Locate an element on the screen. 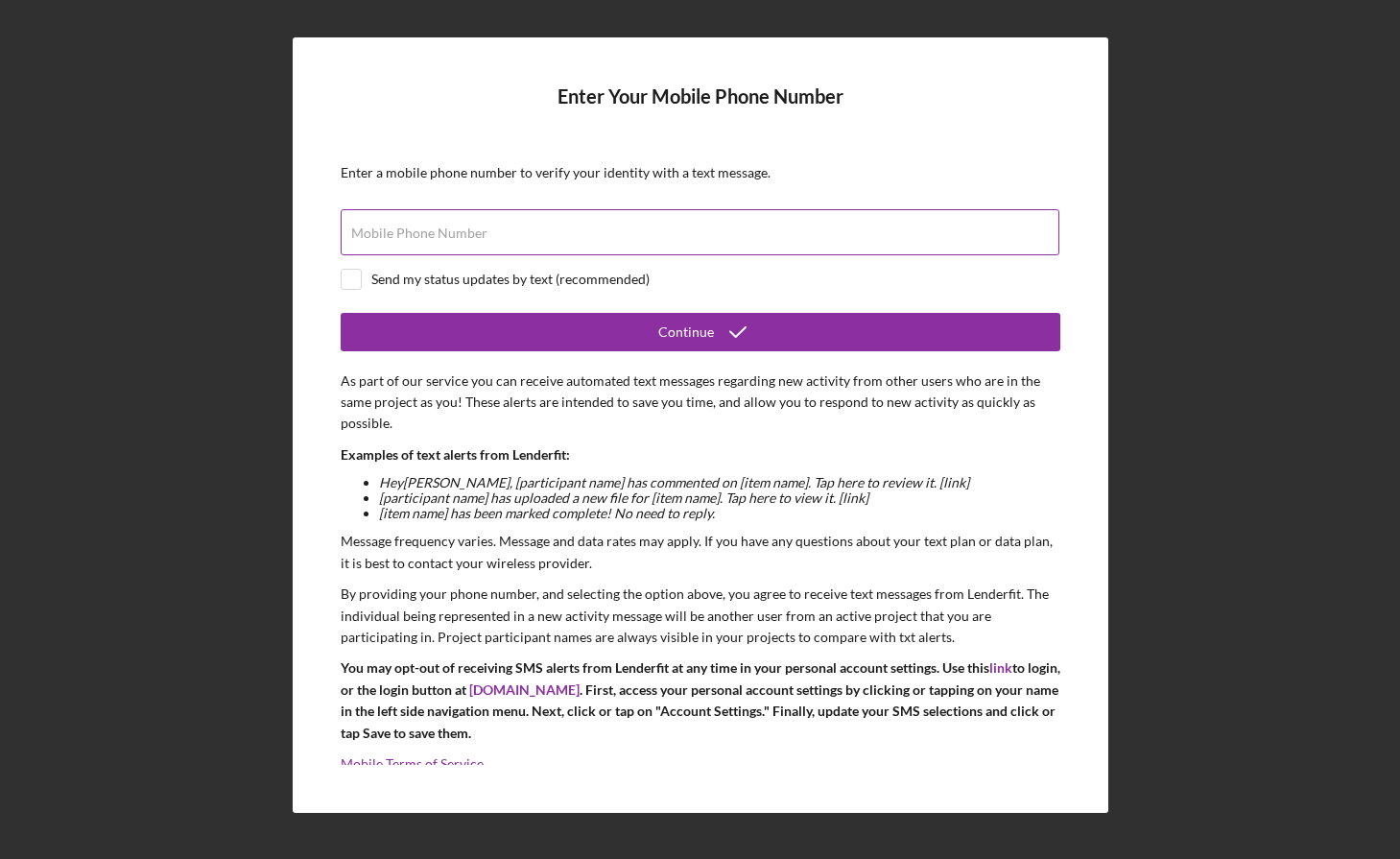 The image size is (1400, 859). div: Enter a mobile phone number to verify your identity with a text message. is located at coordinates (700, 173).